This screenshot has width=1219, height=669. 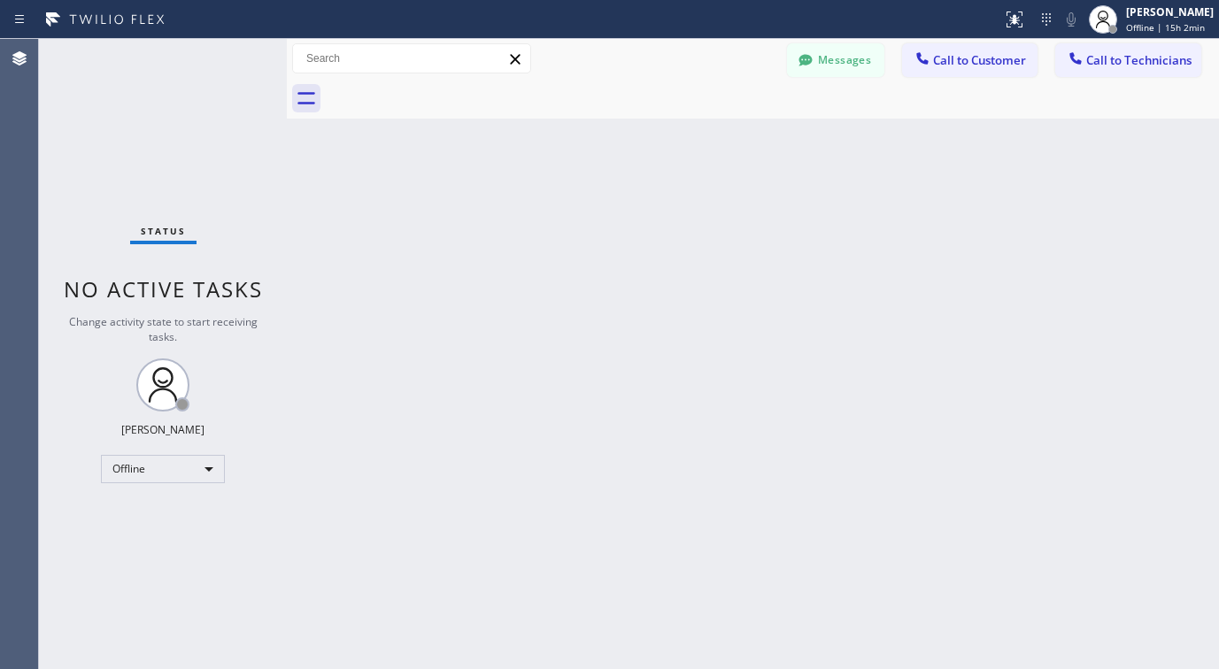 What do you see at coordinates (163, 289) in the screenshot?
I see `span: No active tasks` at bounding box center [163, 289].